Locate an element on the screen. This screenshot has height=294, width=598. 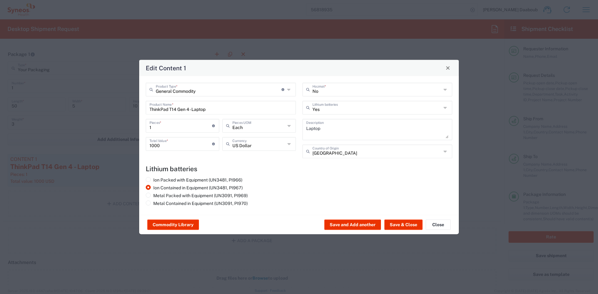
label: Ion Contained in Equipment (UN3481, PI967) is located at coordinates (194, 188).